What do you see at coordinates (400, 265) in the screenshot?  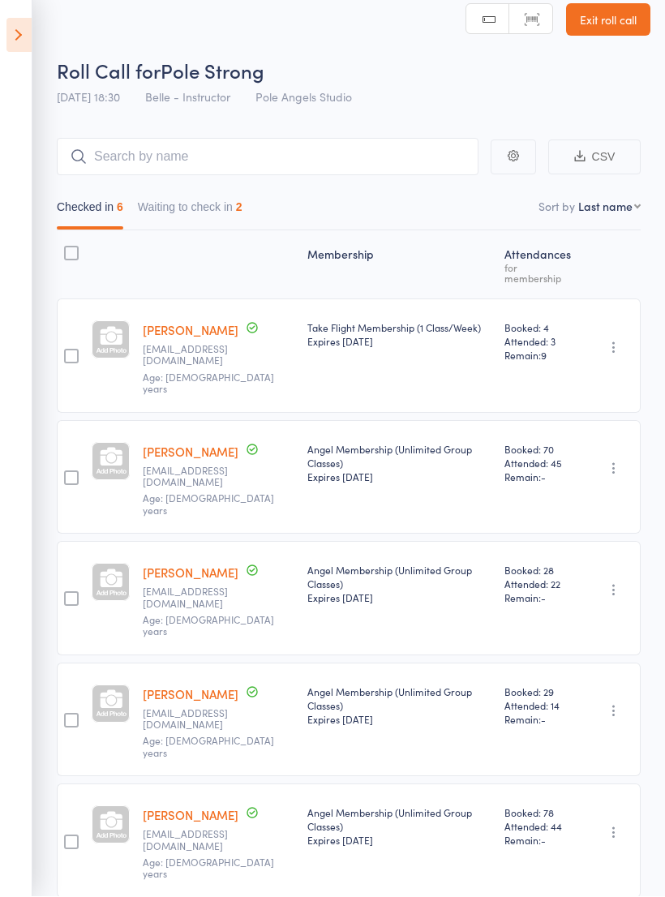 I see `div: Membership` at bounding box center [400, 265].